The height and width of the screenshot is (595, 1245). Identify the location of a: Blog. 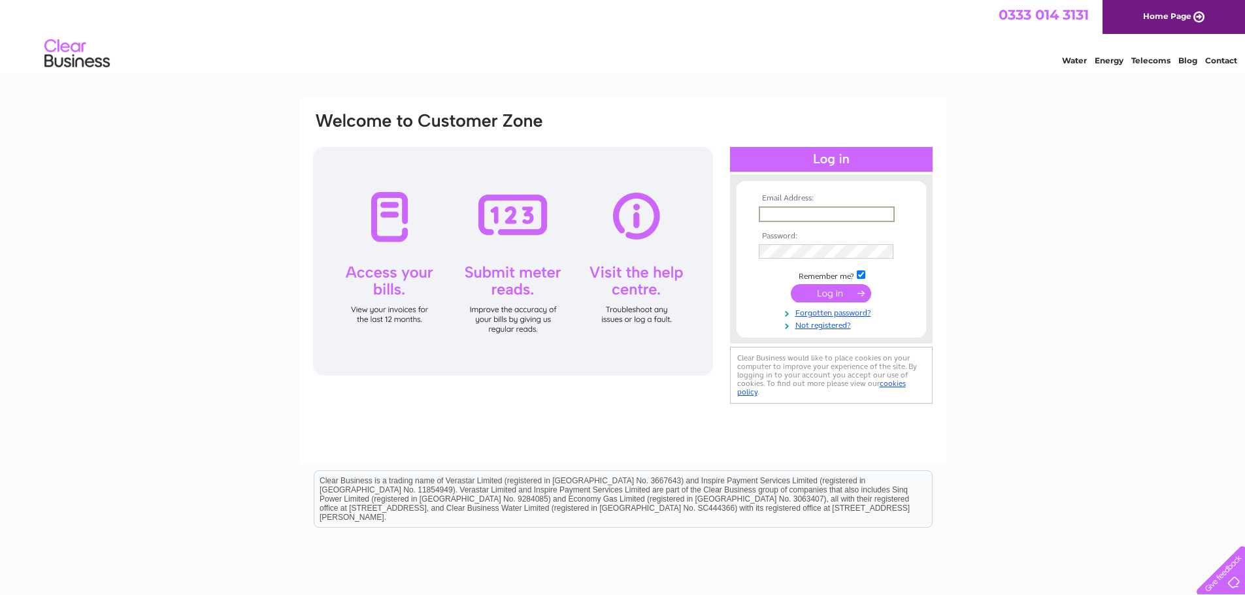
(1187, 60).